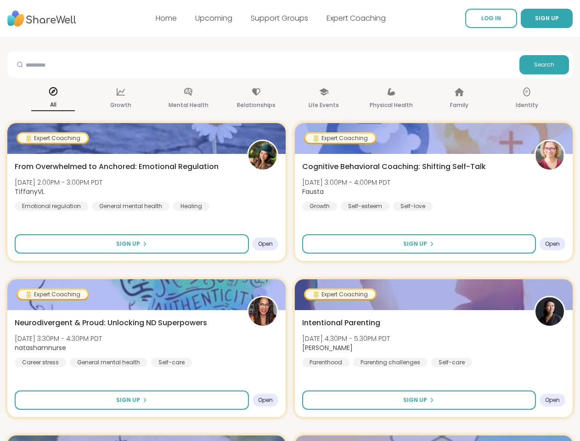 This screenshot has height=441, width=580. I want to click on a: Home, so click(166, 18).